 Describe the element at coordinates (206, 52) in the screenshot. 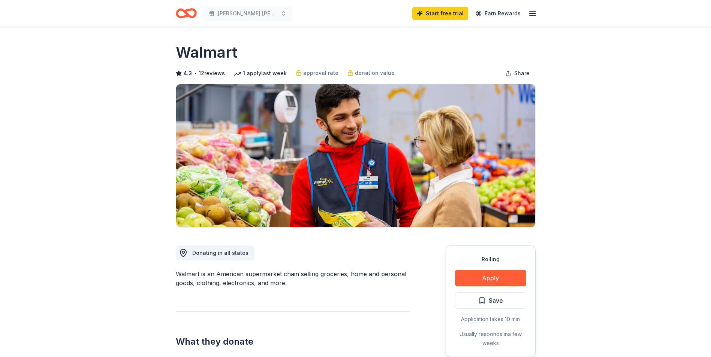

I see `h1: Walmart` at that location.